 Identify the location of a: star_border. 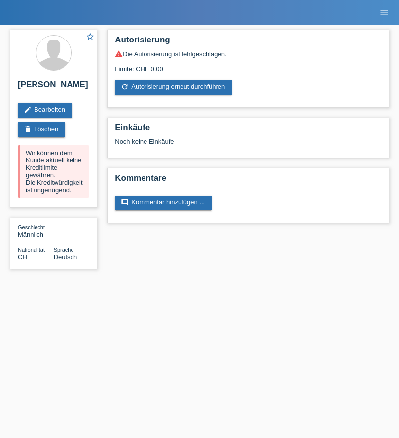
(90, 37).